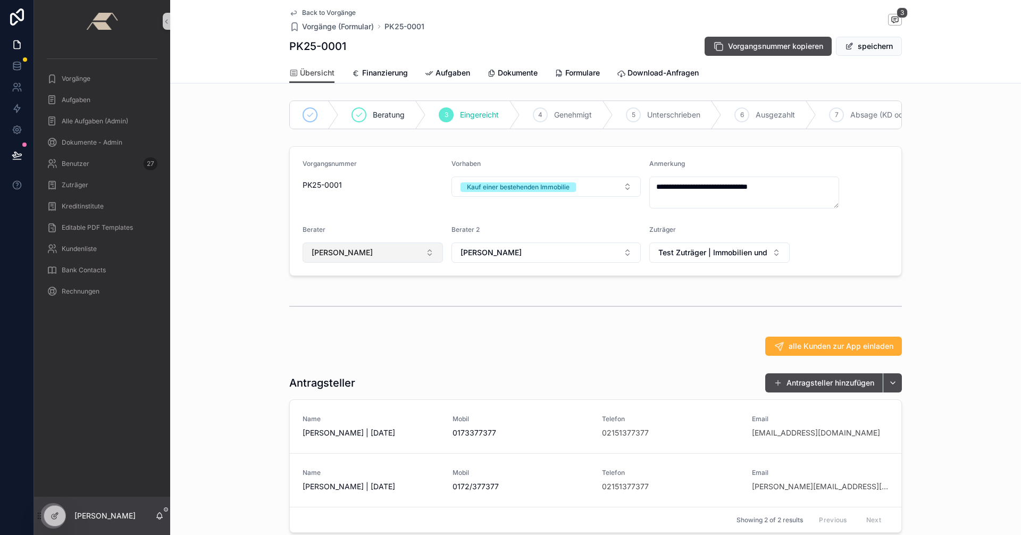 The height and width of the screenshot is (535, 1021). What do you see at coordinates (775, 115) in the screenshot?
I see `span: Ausgezahlt` at bounding box center [775, 115].